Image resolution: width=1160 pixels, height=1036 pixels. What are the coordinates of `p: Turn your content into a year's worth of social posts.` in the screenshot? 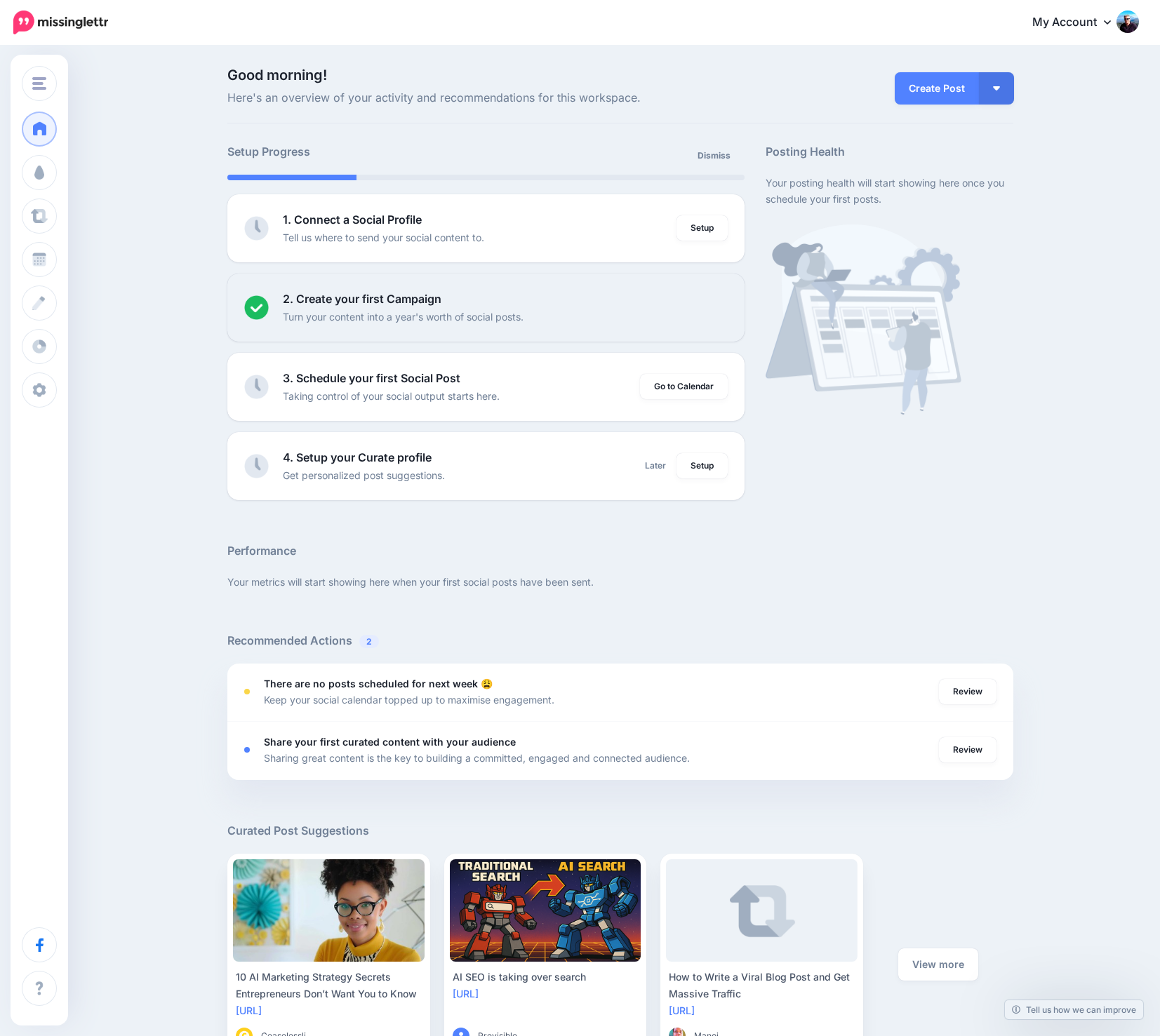 It's located at (402, 316).